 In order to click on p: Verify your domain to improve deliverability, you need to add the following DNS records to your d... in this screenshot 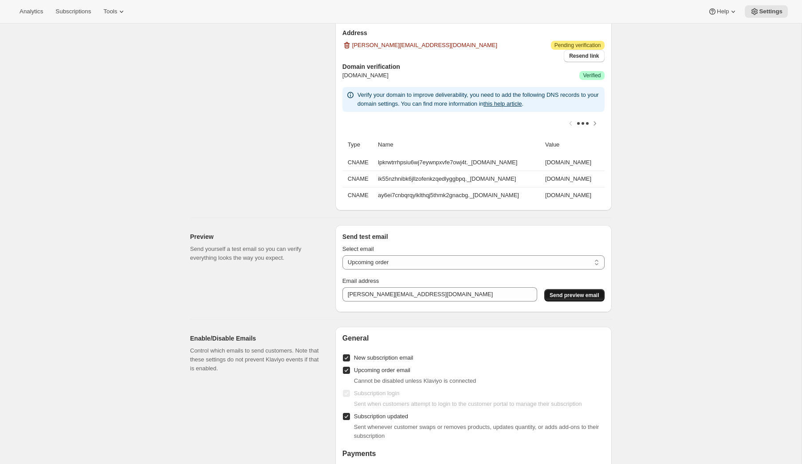, I will do `click(479, 99)`.